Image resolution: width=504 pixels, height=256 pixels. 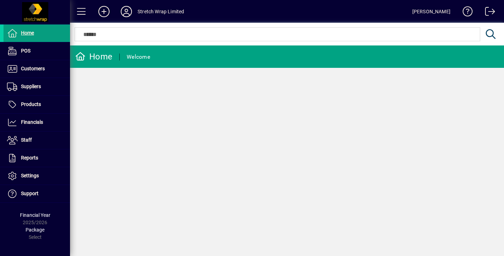 What do you see at coordinates (37, 158) in the screenshot?
I see `a: Reports` at bounding box center [37, 158].